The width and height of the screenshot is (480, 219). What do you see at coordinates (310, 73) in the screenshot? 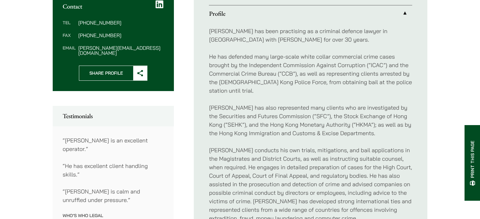
I see `p: He has defended many large-scale white collar commercial crime cases brought by the Independent C...` at bounding box center [310, 73].